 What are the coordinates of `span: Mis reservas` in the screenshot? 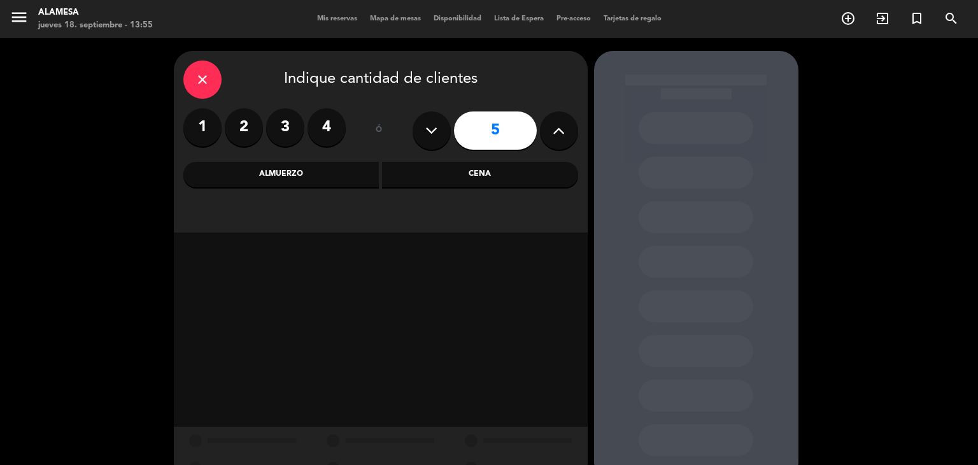 It's located at (337, 18).